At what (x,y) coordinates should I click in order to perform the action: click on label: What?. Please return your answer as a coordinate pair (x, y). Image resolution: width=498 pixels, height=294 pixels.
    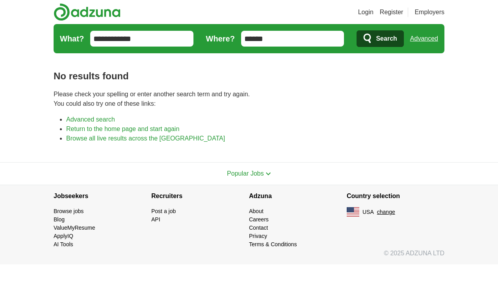
    Looking at the image, I should click on (72, 39).